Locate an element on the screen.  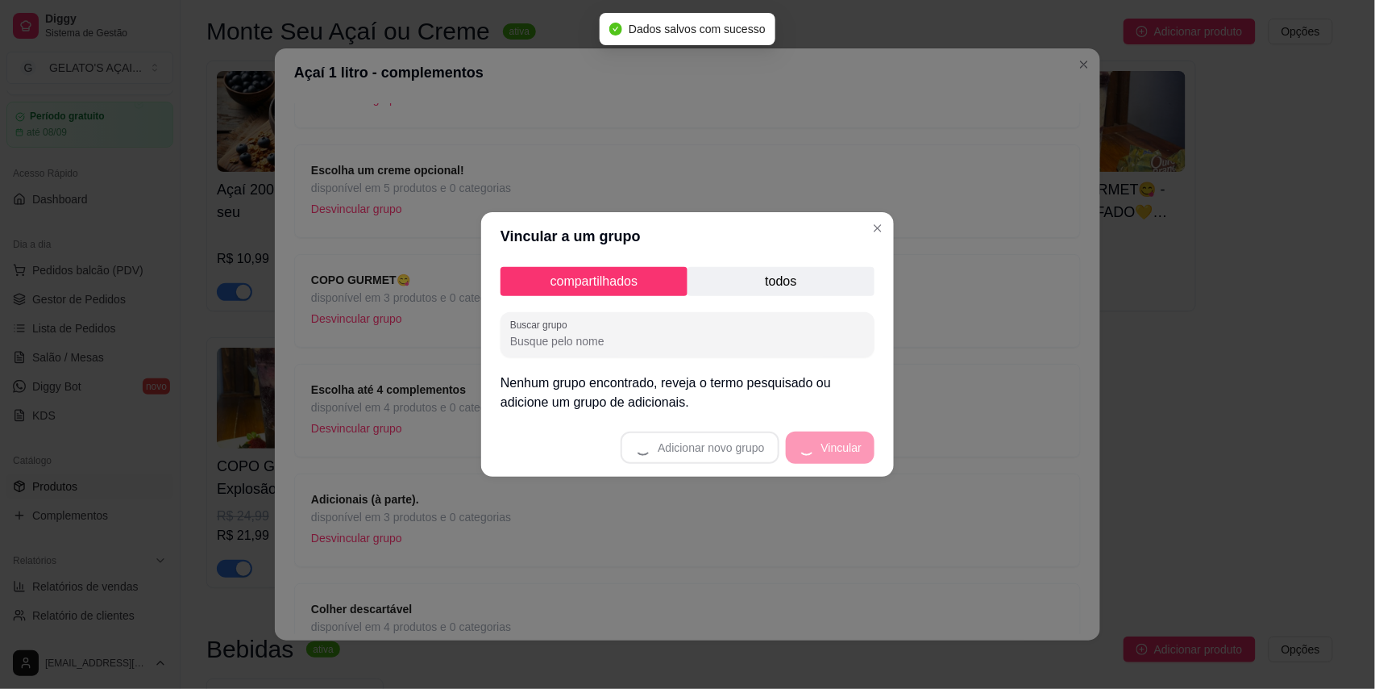
span: check-circle is located at coordinates (616, 29).